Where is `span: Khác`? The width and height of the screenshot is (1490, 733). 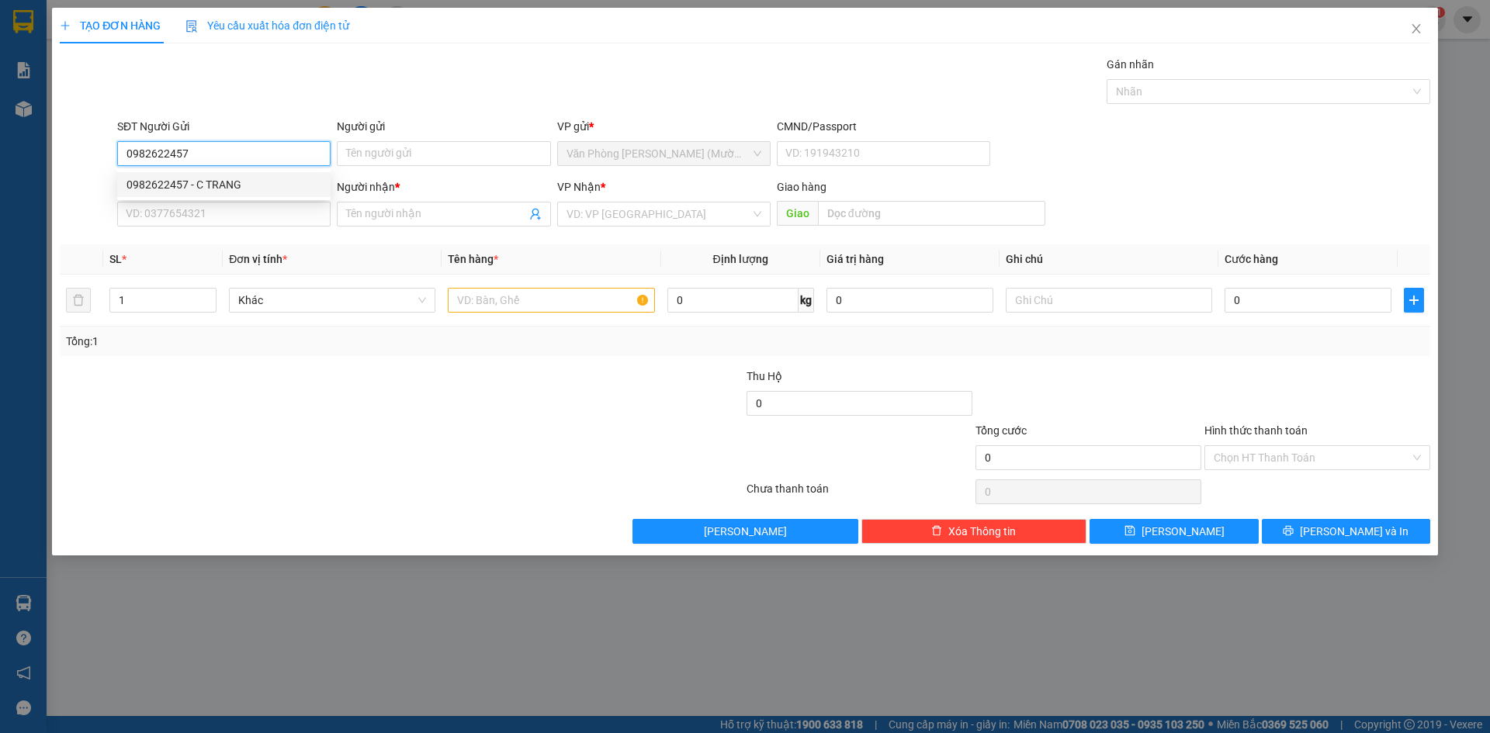 span: Khác is located at coordinates (332, 300).